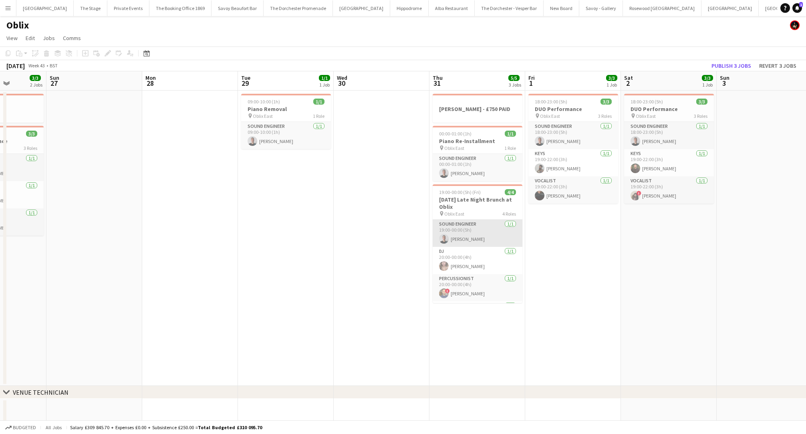 The width and height of the screenshot is (806, 434). I want to click on span: 31, so click(437, 83).